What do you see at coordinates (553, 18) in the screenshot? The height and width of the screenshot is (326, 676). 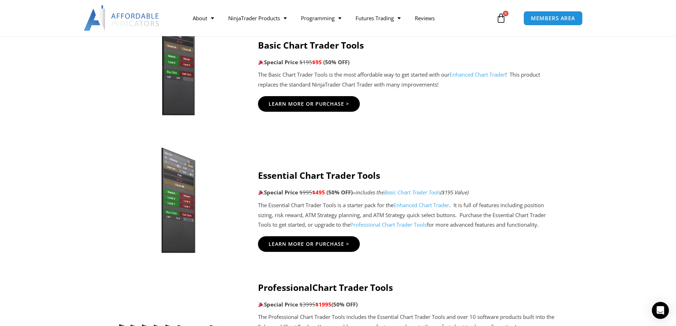 I see `a: MEMBERS AREA` at bounding box center [553, 18].